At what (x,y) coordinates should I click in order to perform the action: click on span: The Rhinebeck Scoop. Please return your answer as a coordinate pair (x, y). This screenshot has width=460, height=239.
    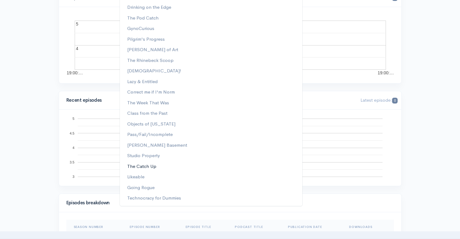
    Looking at the image, I should click on (150, 60).